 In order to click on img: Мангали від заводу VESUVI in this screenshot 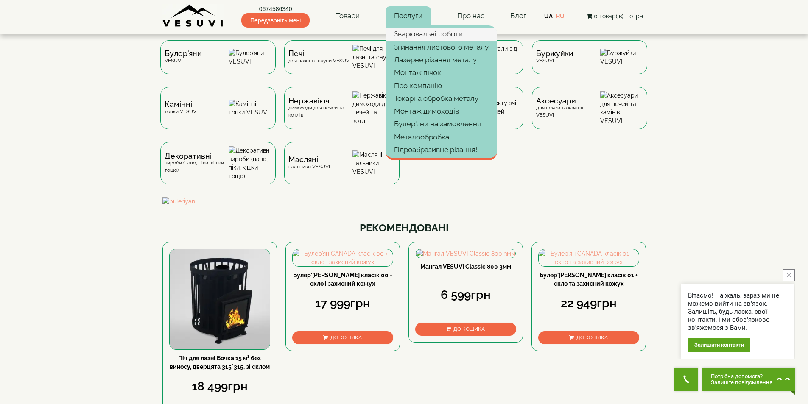, I will do `click(497, 57)`.